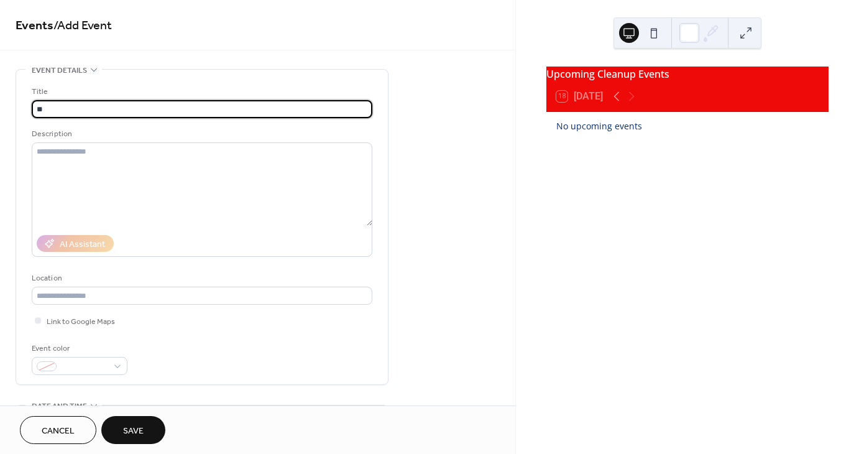 The image size is (859, 454). Describe the element at coordinates (58, 430) in the screenshot. I see `a: Cancel` at that location.